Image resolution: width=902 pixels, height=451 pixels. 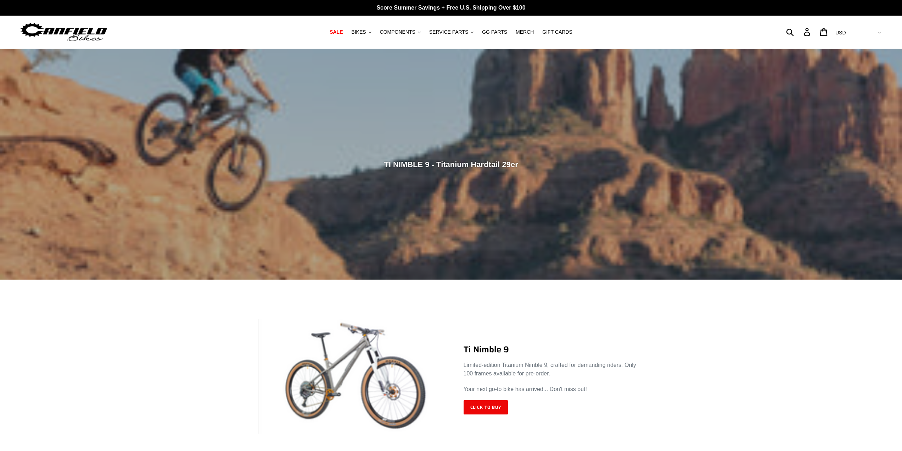 What do you see at coordinates (557, 32) in the screenshot?
I see `span: GIFT CARDS` at bounding box center [557, 32].